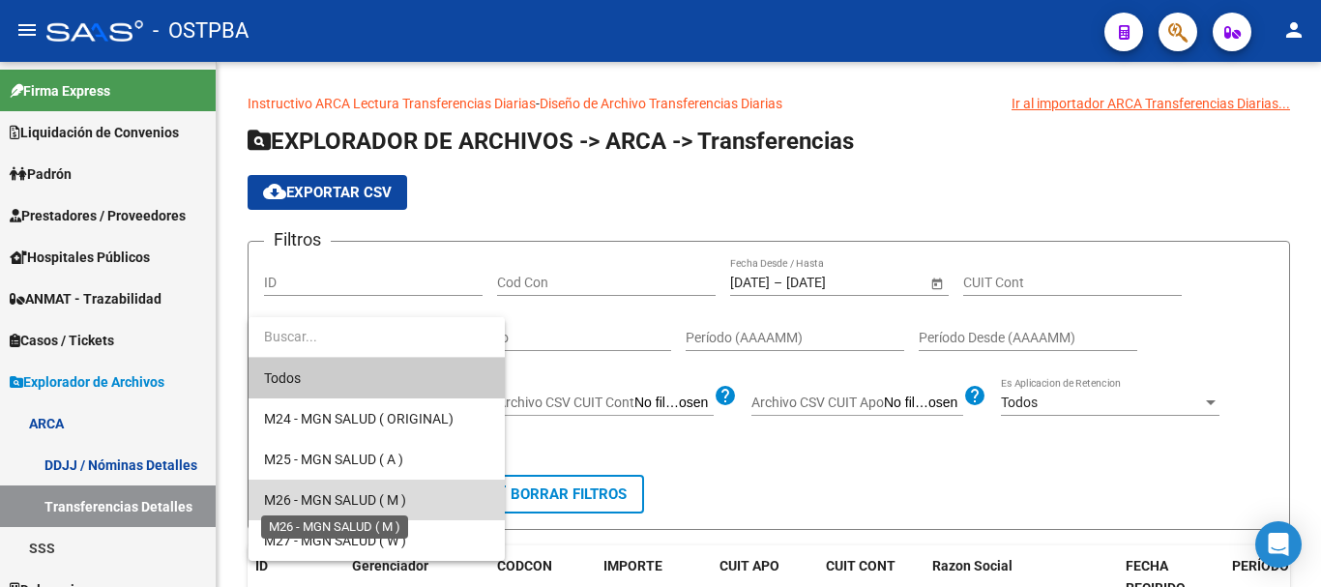 The height and width of the screenshot is (587, 1321). What do you see at coordinates (334, 459) in the screenshot?
I see `span: M25 - MGN SALUD ( A )` at bounding box center [334, 459].